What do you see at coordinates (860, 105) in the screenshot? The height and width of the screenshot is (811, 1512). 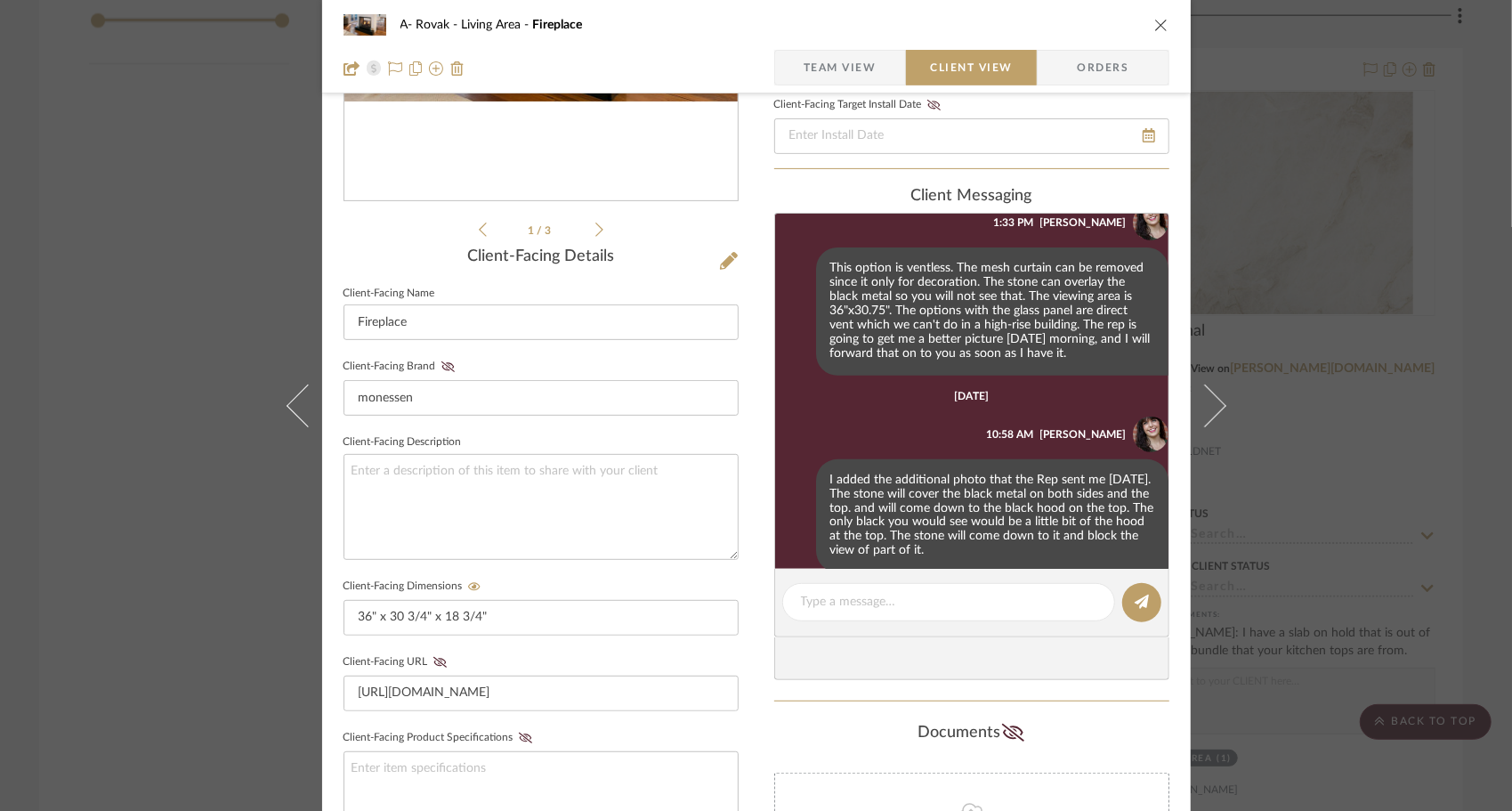 I see `label: Client-Facing Target Install Date` at bounding box center [860, 105].